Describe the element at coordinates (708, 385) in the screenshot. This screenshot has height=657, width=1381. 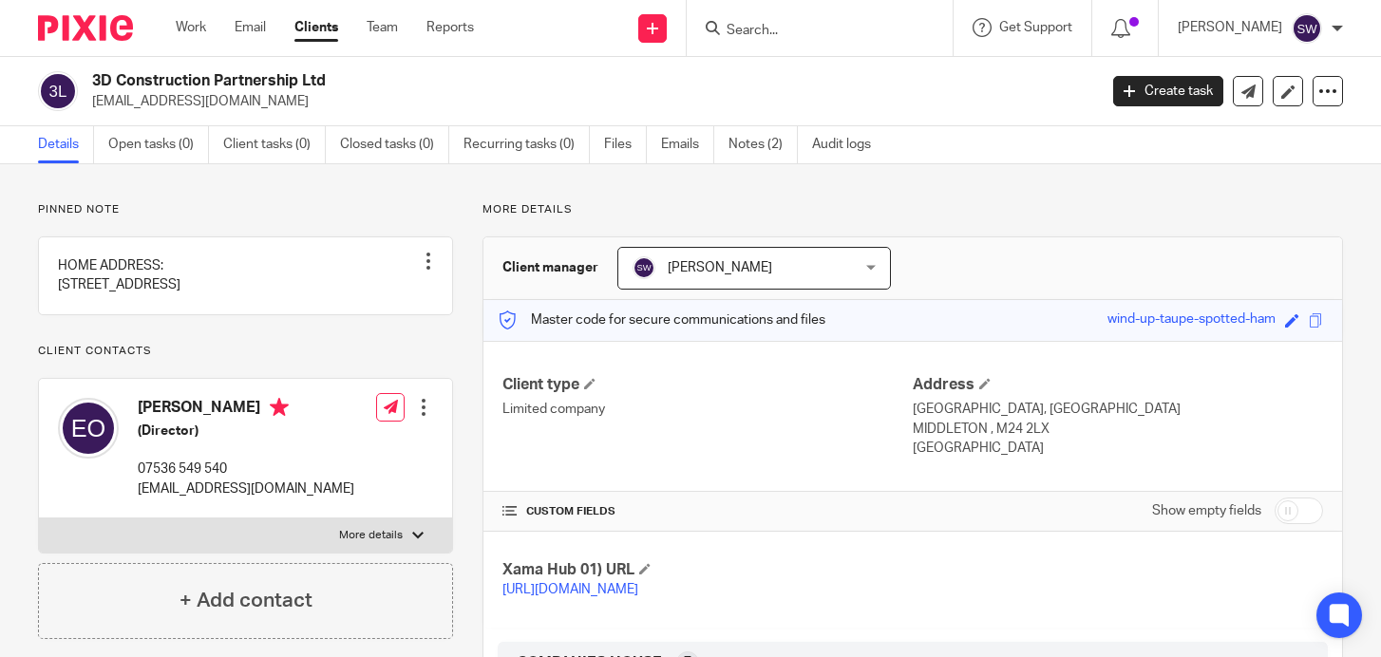
I see `h4: Client type` at that location.